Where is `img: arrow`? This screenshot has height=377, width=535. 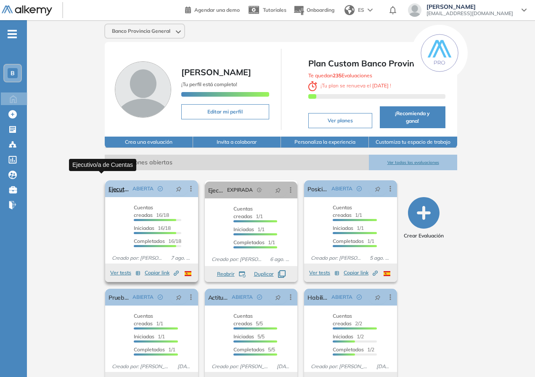
img: arrow is located at coordinates (370, 10).